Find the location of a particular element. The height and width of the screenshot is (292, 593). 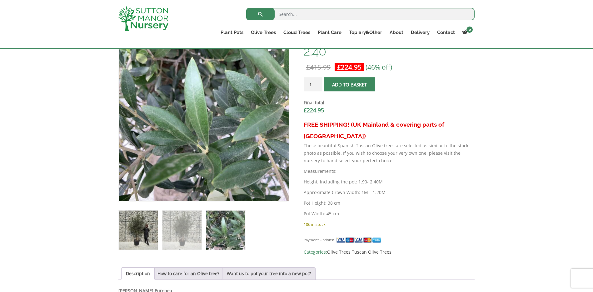

p: Approximate Crown Width: 1M – 1.20M is located at coordinates (389, 193).